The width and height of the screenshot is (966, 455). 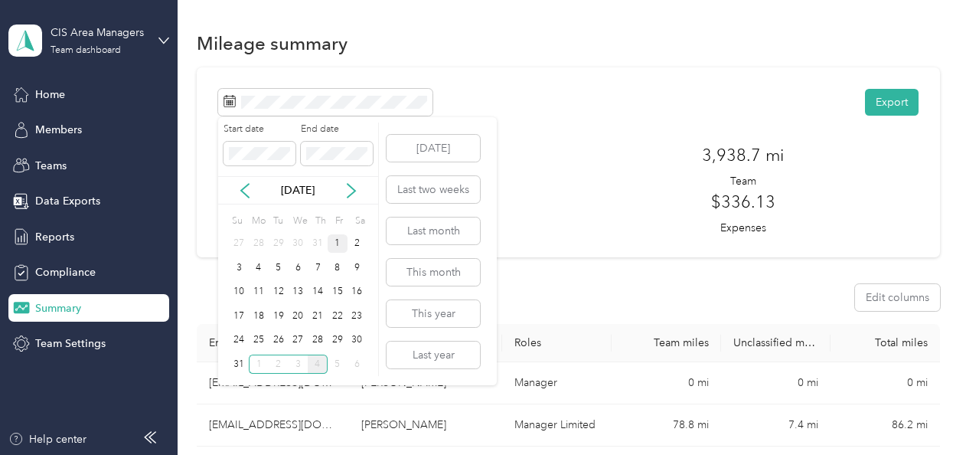 What do you see at coordinates (86, 51) in the screenshot?
I see `div: Team dashboard` at bounding box center [86, 51].